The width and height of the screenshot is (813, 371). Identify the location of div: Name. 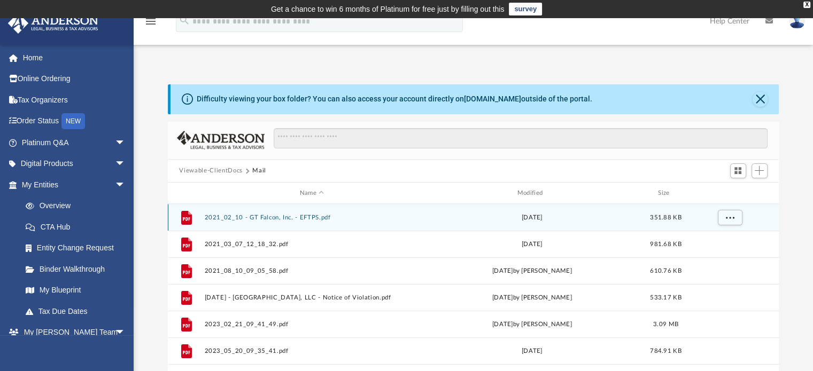
(311, 193).